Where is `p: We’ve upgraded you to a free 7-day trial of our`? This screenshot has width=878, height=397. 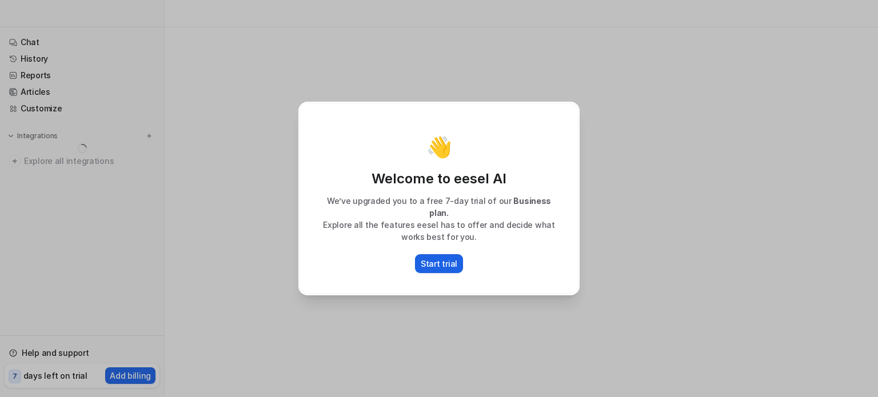
p: We’ve upgraded you to a free 7-day trial of our is located at coordinates (439, 207).